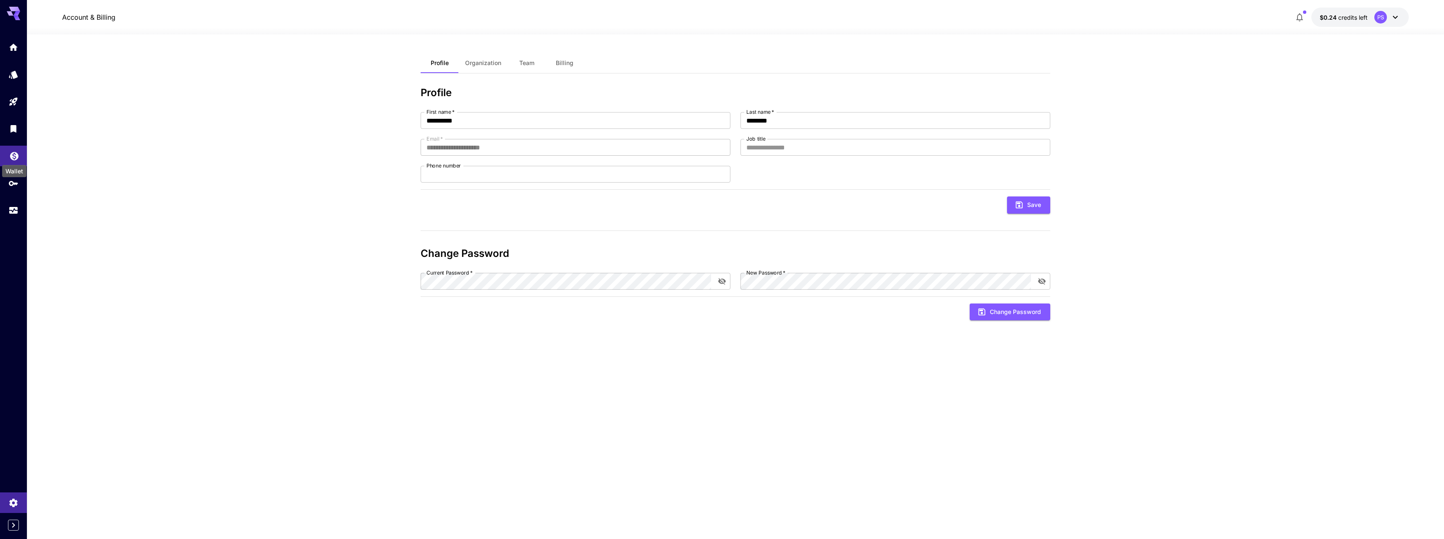 The width and height of the screenshot is (1444, 539). Describe the element at coordinates (1360, 17) in the screenshot. I see `button: $0.23598PS` at that location.